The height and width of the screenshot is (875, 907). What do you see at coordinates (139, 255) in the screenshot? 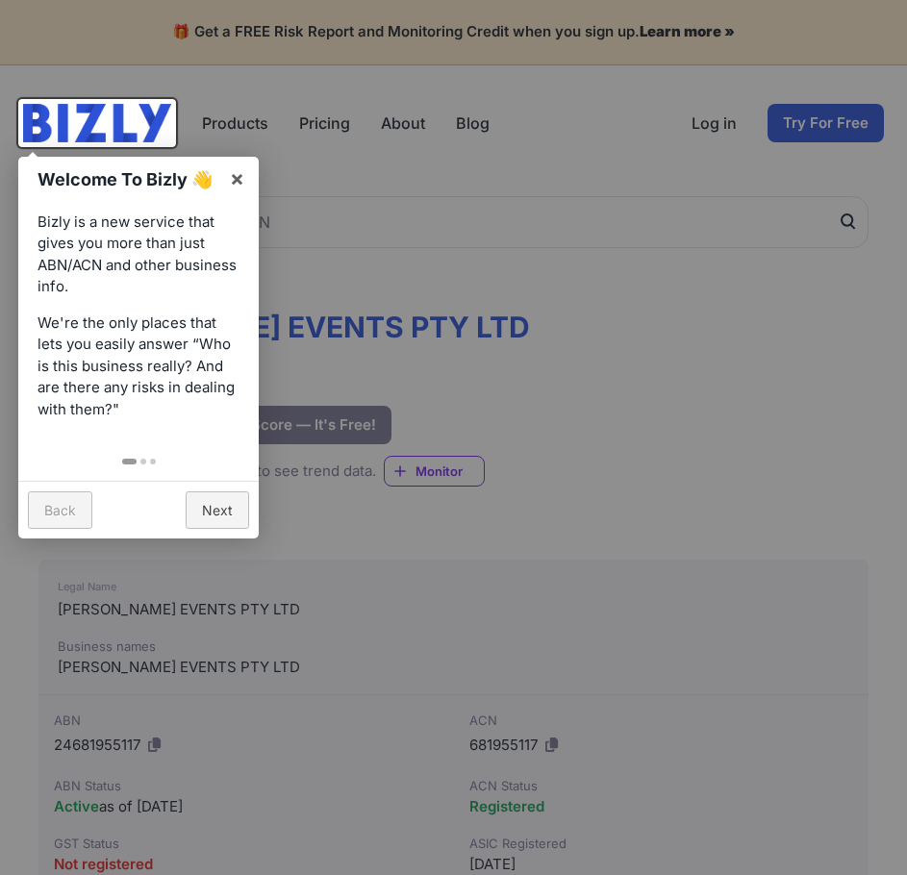
I see `p: Bizly is a new service that gives you more than just ABN/ACN and other business info.` at bounding box center [139, 255].